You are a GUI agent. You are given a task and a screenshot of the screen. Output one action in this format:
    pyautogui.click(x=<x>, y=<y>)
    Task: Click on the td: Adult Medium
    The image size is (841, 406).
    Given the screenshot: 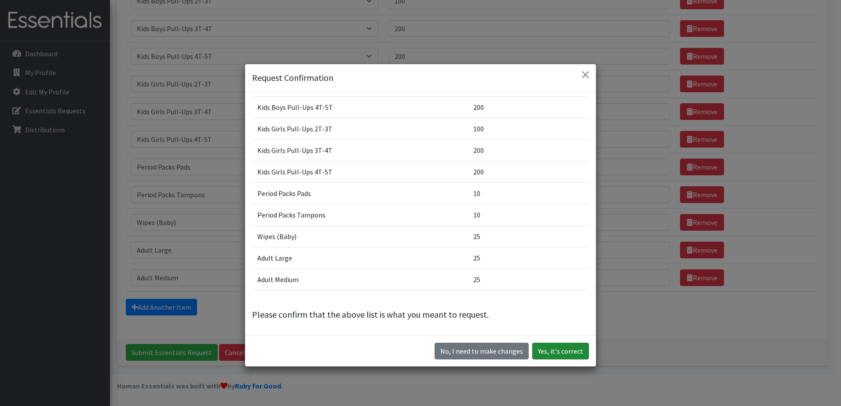 What is the action you would take?
    pyautogui.click(x=360, y=279)
    